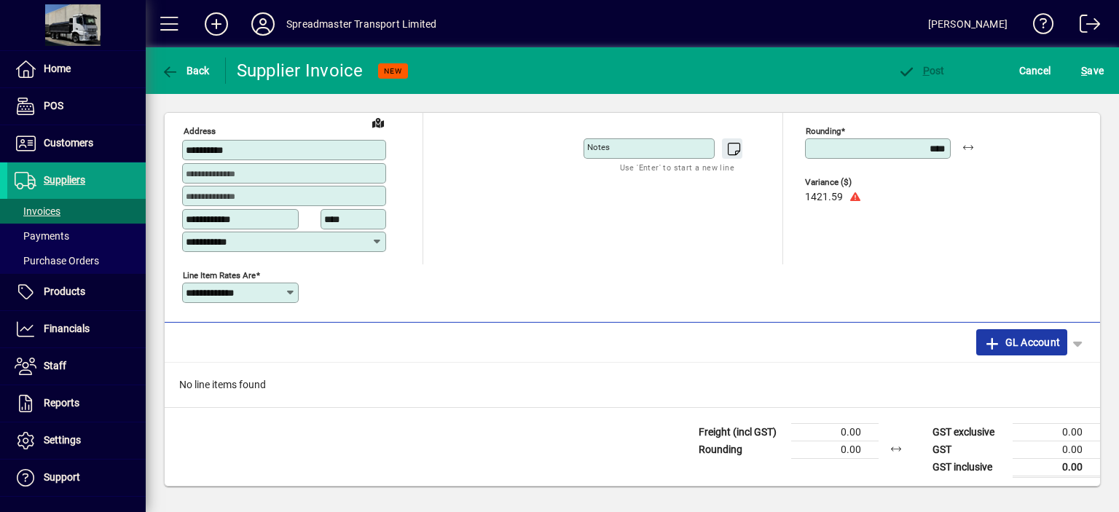  Describe the element at coordinates (76, 441) in the screenshot. I see `a: Settings` at that location.